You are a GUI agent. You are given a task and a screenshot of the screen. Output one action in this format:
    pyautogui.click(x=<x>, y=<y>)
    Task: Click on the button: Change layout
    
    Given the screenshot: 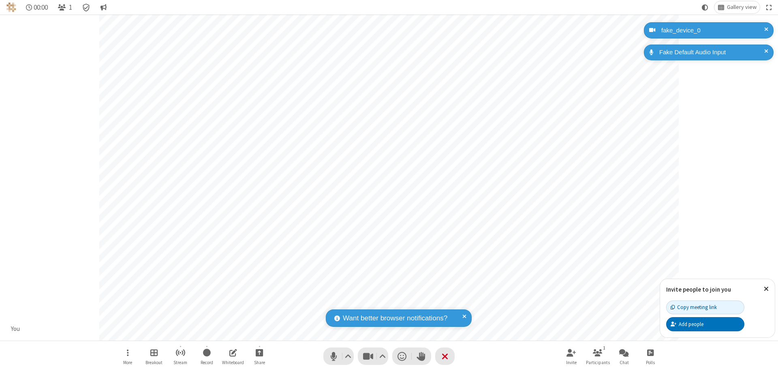 What is the action you would take?
    pyautogui.click(x=737, y=7)
    